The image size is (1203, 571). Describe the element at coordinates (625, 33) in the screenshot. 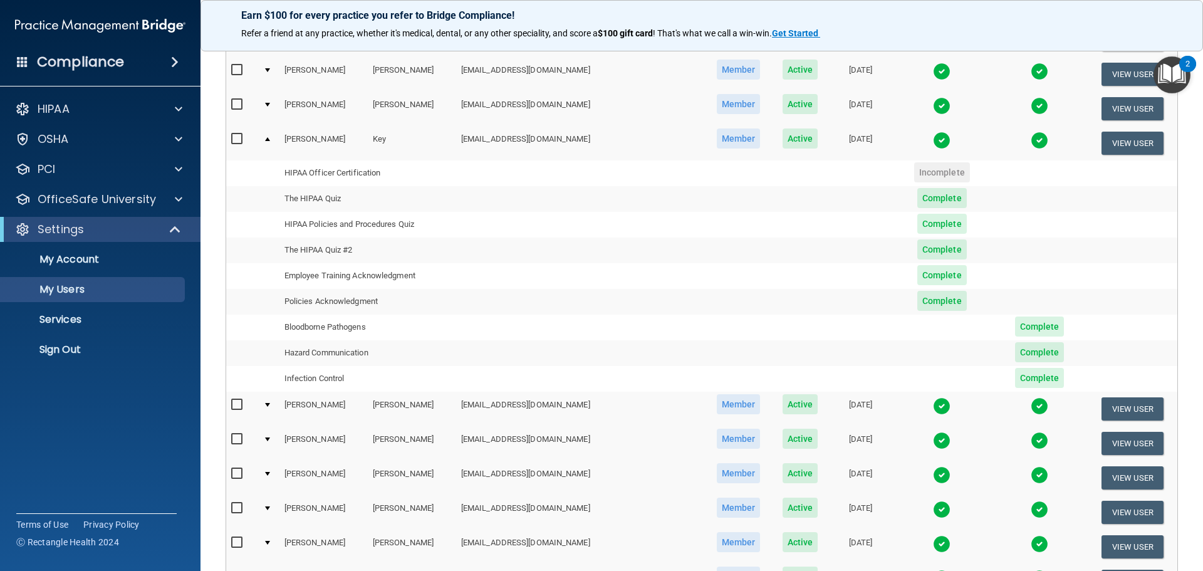

I see `strong: $100 gift card` at that location.